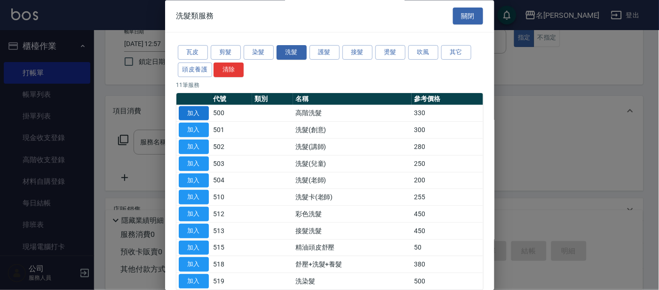 Image resolution: width=659 pixels, height=290 pixels. I want to click on span: 洗髮類服務, so click(195, 16).